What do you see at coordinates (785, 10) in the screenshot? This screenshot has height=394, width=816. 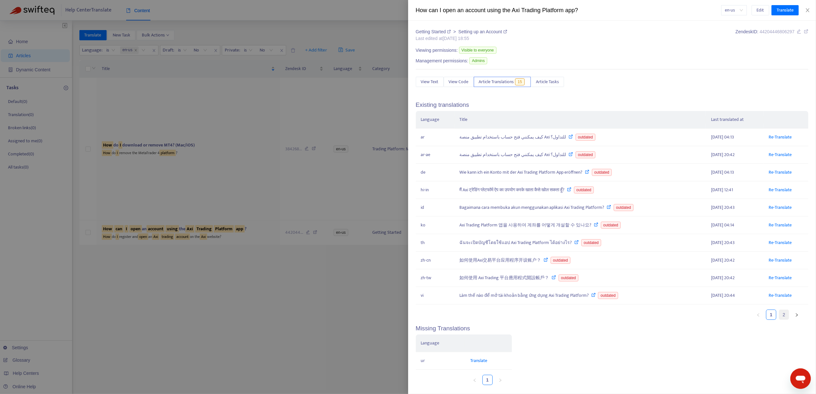 I see `span: Translate` at bounding box center [785, 10].